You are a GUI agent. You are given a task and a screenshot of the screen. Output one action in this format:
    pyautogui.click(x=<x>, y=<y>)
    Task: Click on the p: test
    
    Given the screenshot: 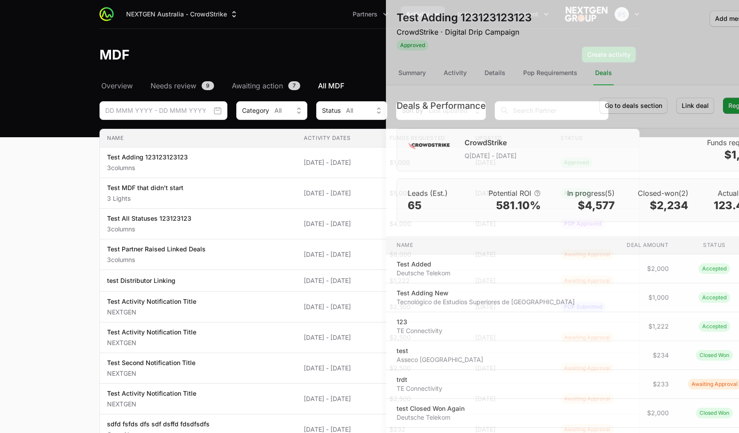 What is the action you would take?
    pyautogui.click(x=440, y=351)
    